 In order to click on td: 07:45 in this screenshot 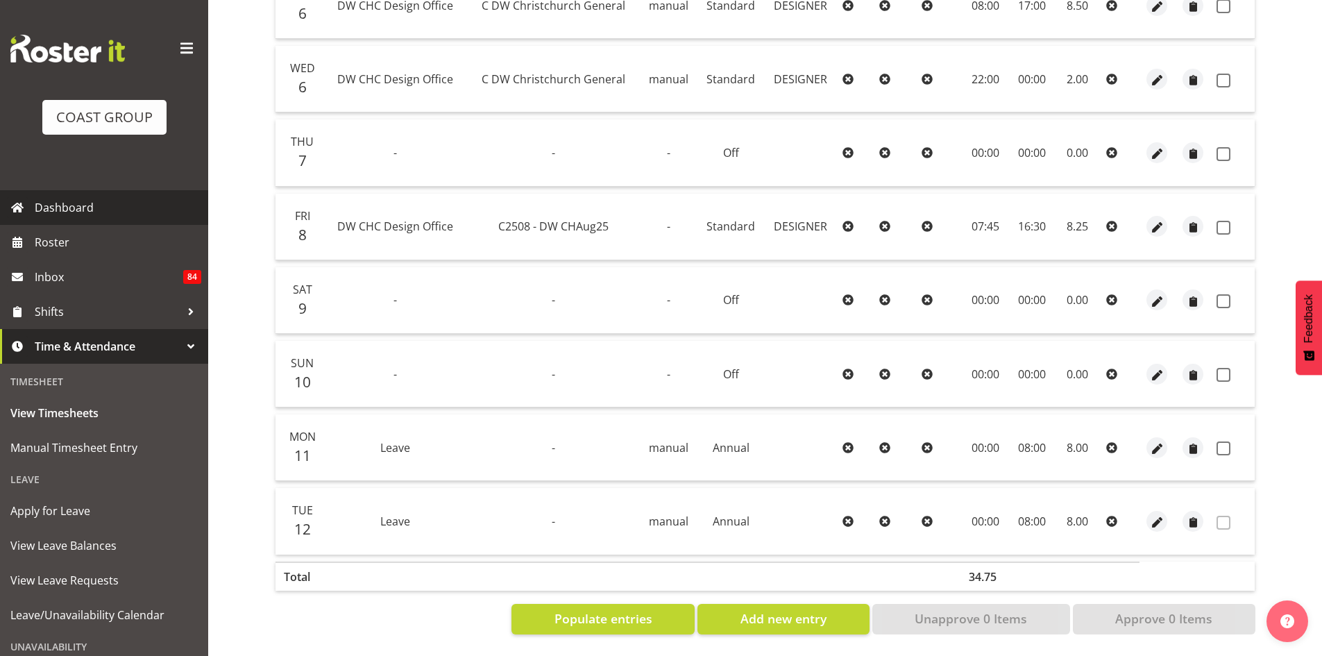, I will do `click(985, 227)`.